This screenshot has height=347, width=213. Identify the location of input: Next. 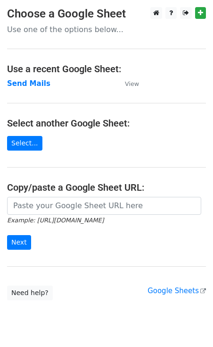
(19, 242).